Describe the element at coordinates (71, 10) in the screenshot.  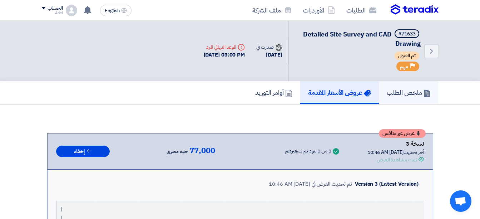
I see `img: profile_test.png` at that location.